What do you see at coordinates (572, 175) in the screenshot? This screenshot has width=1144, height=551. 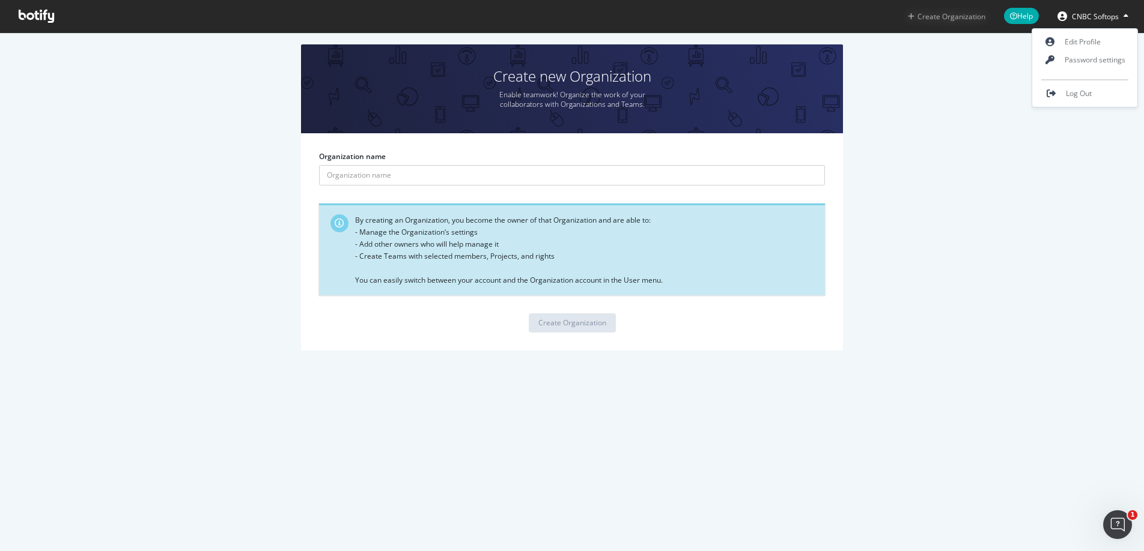 I see `input: Organization name` at bounding box center [572, 175].